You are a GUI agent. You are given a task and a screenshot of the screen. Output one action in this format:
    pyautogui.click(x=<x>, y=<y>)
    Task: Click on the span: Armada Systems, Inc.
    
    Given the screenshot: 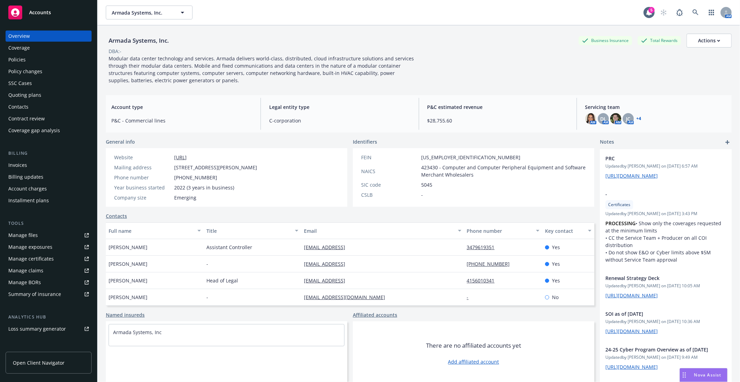 What is the action you would take?
    pyautogui.click(x=142, y=12)
    